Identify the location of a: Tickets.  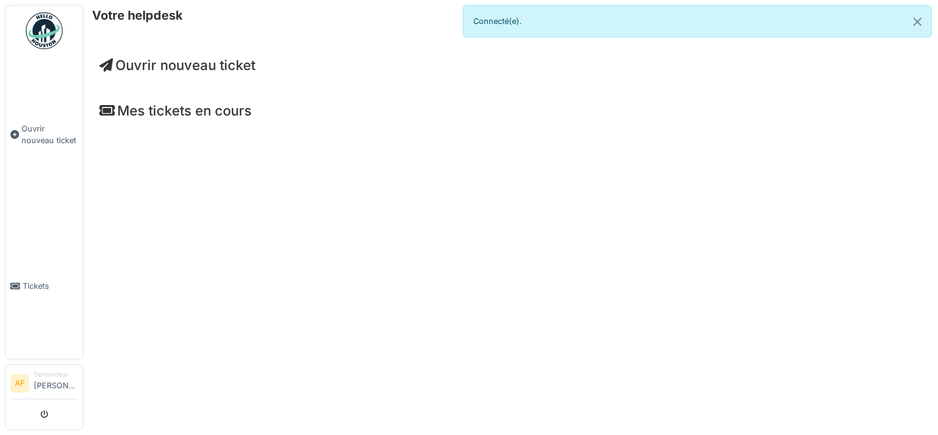
(44, 286).